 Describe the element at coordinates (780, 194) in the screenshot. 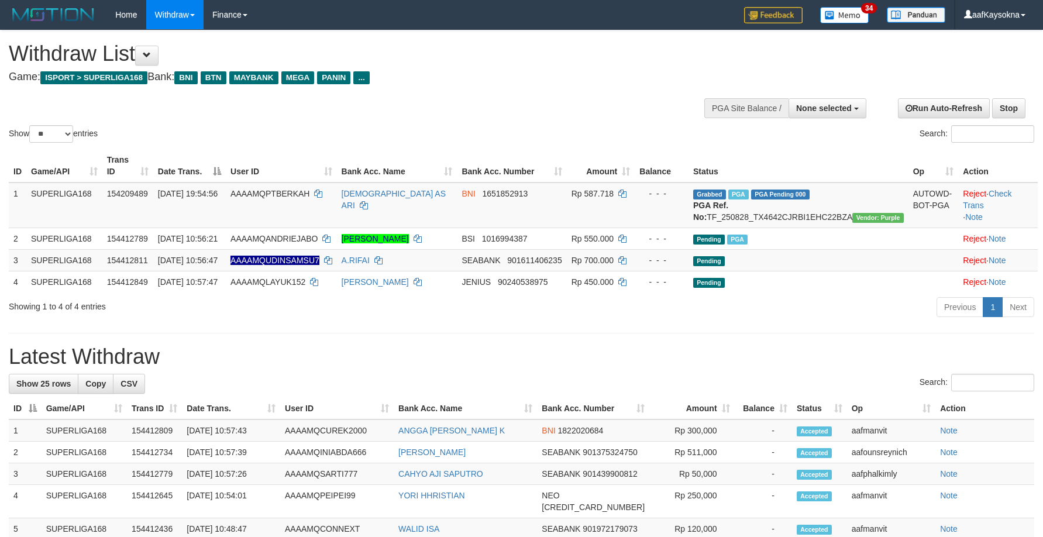

I see `span: PGA Pending` at that location.